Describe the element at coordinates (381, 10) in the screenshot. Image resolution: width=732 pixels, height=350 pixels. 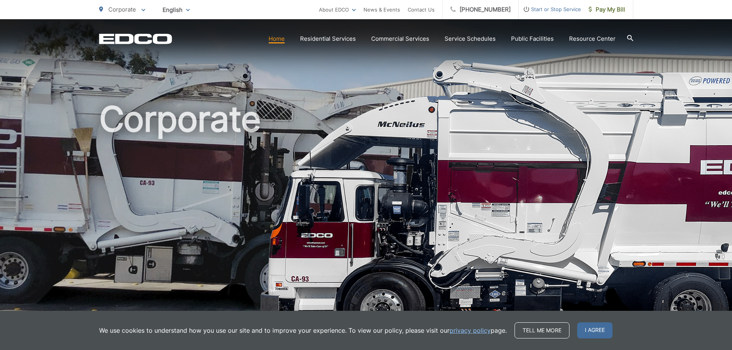
I see `a: News & Events` at that location.